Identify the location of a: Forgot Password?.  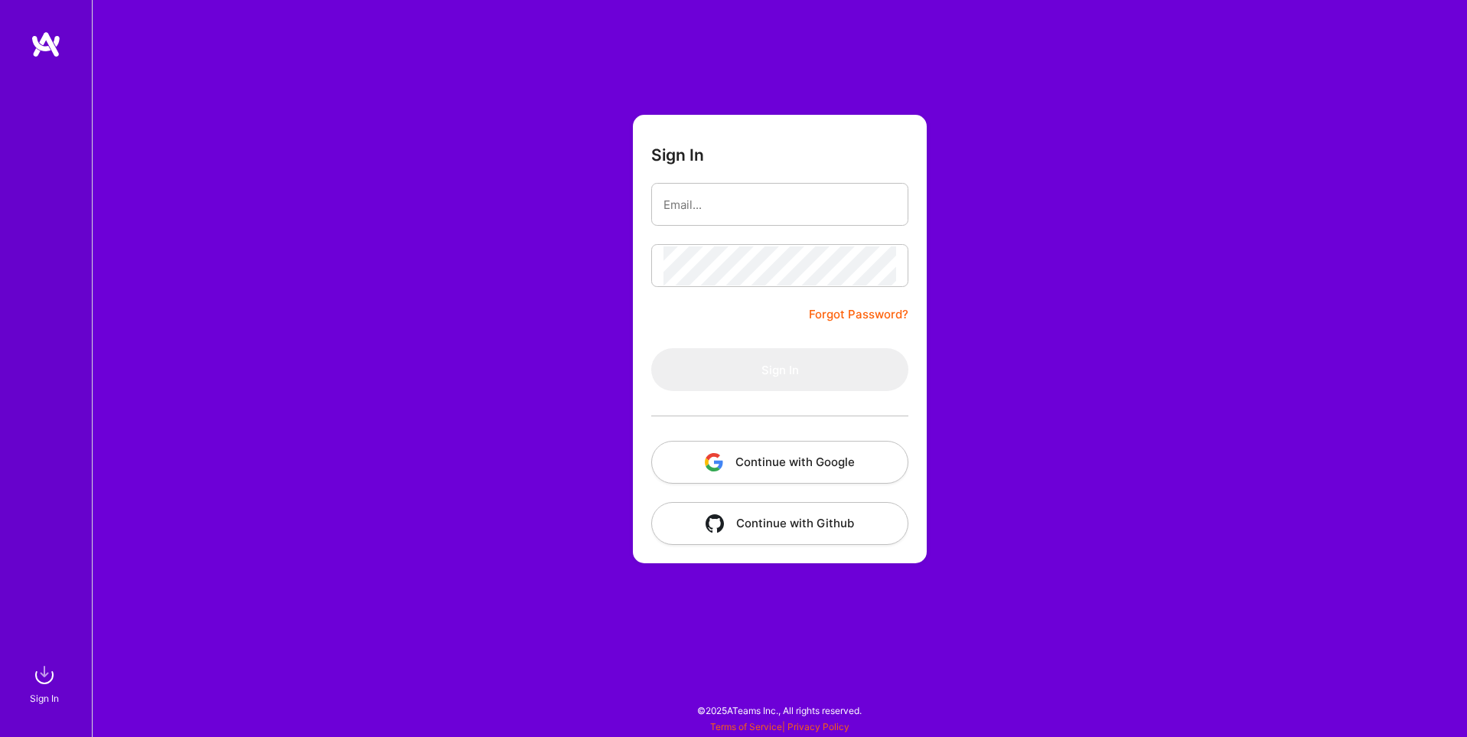
(859, 315).